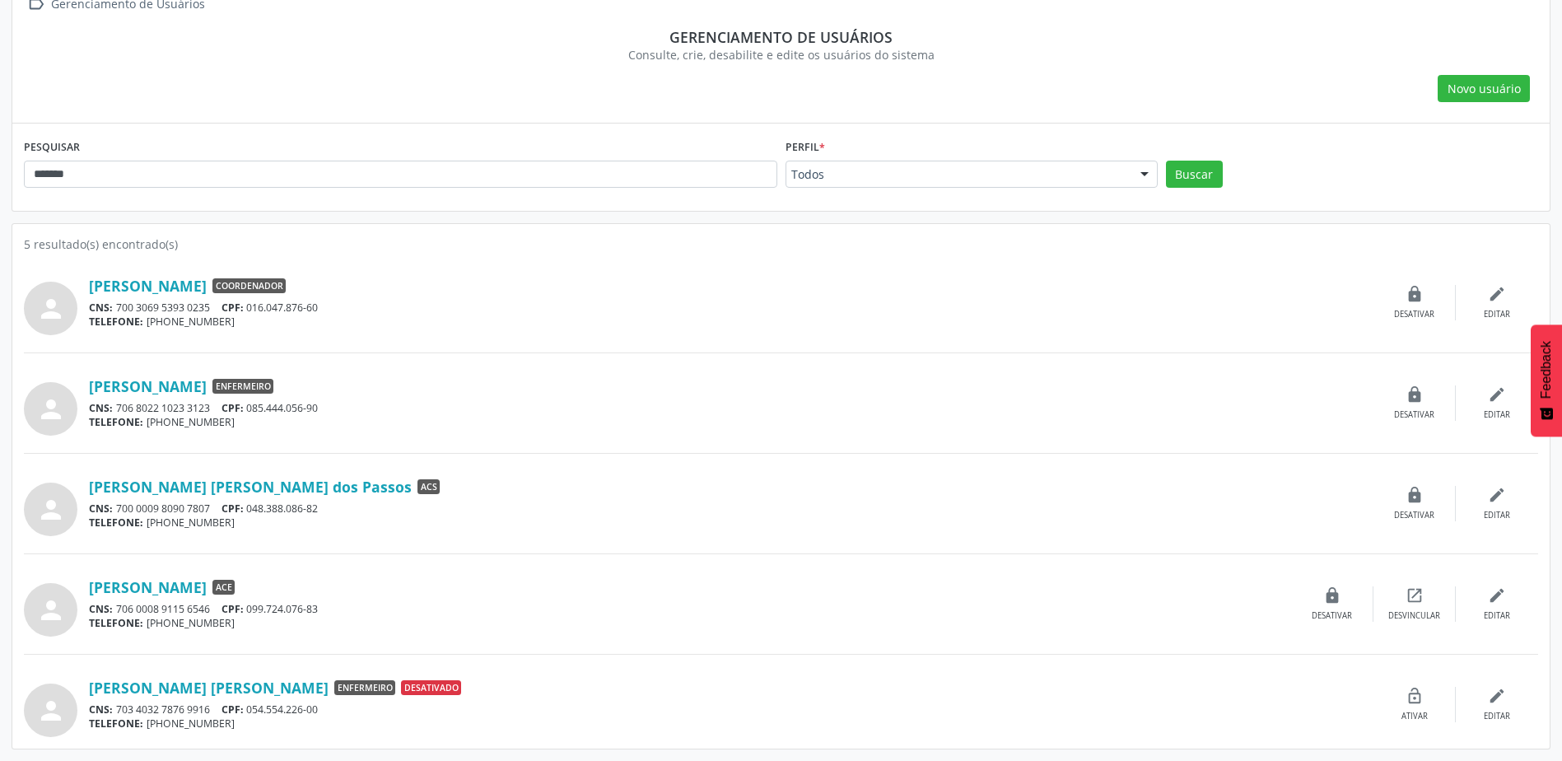 Image resolution: width=1562 pixels, height=761 pixels. Describe the element at coordinates (731, 408) in the screenshot. I see `div: 706 8022 1023 3123 085.444.056-90` at that location.